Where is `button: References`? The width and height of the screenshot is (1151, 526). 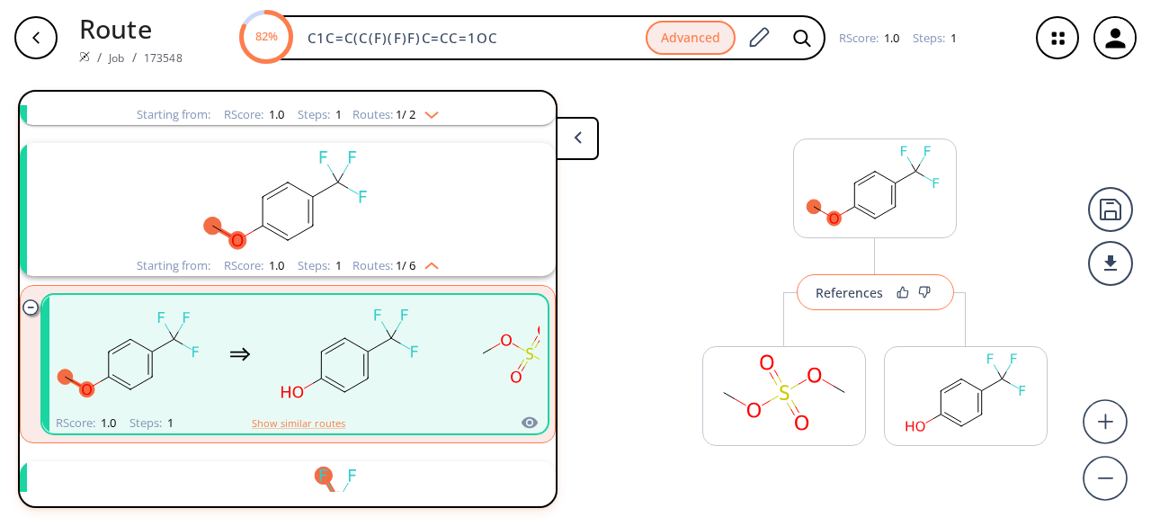
button: References is located at coordinates (875, 292).